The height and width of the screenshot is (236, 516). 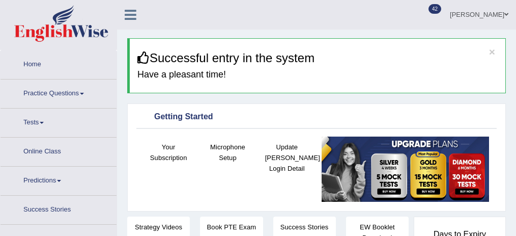 What do you see at coordinates (231, 226) in the screenshot?
I see `h4: Book PTE Exam` at bounding box center [231, 226].